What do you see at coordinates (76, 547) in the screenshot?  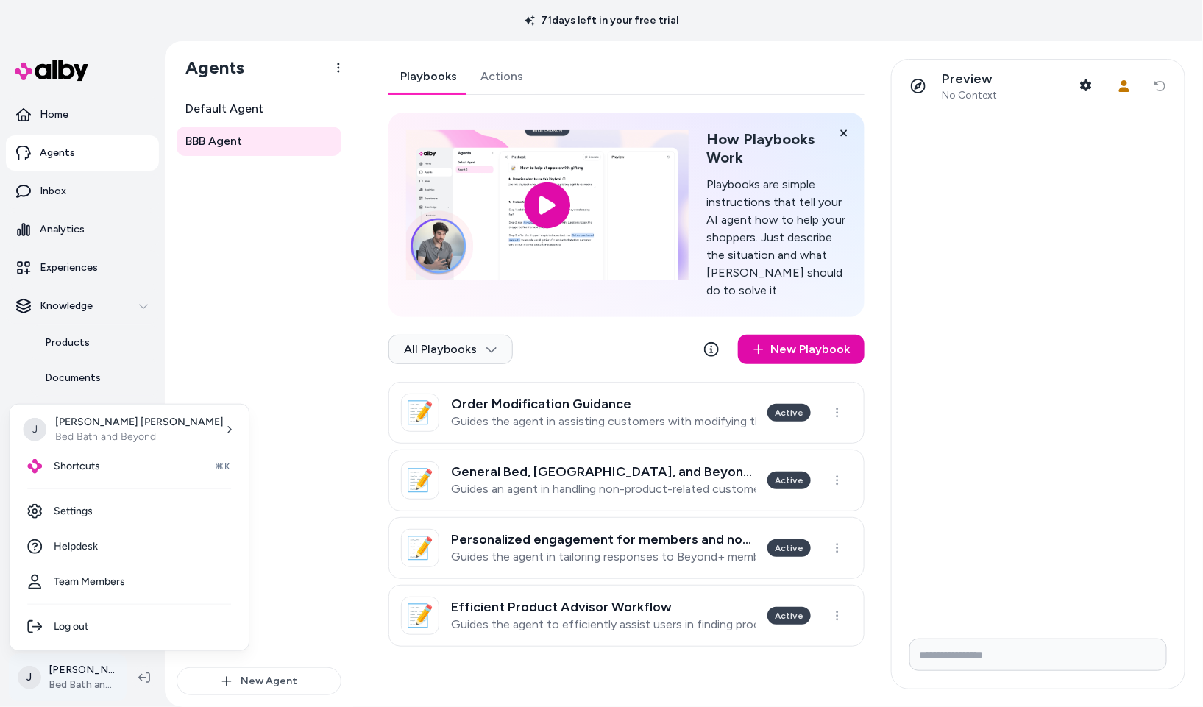 I see `span: Helpdesk` at bounding box center [76, 547].